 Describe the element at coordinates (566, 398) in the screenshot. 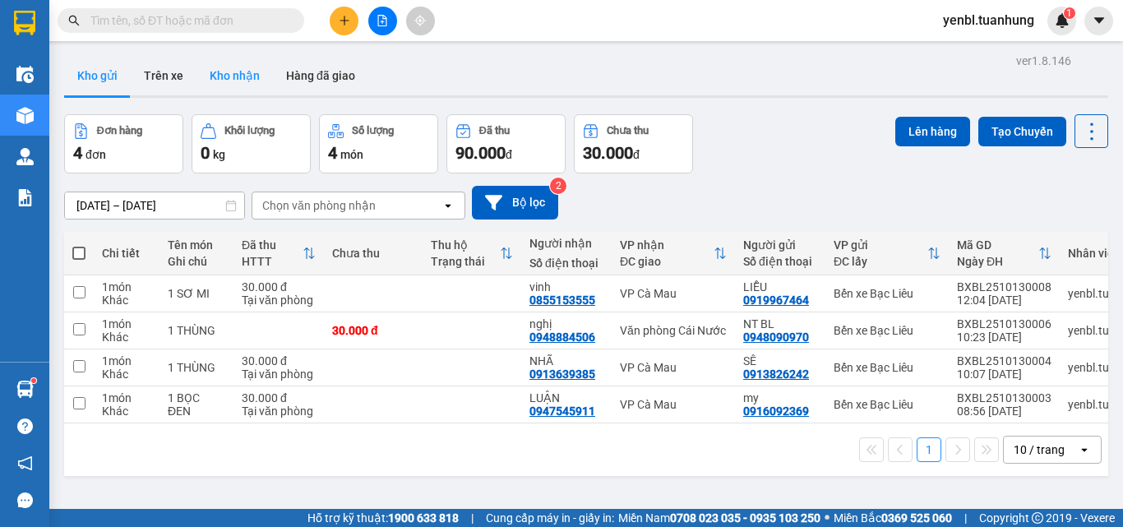

I see `div: LUẬN` at that location.